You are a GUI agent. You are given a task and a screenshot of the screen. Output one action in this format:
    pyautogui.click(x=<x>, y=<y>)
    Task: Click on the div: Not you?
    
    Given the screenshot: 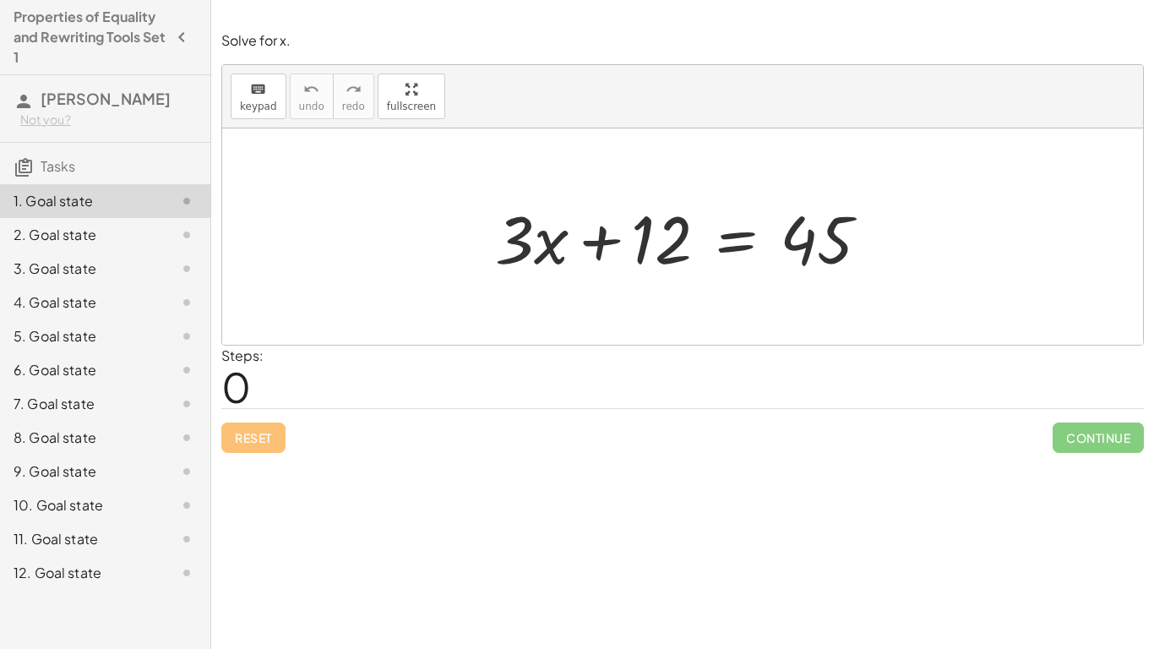 What is the action you would take?
    pyautogui.click(x=108, y=120)
    